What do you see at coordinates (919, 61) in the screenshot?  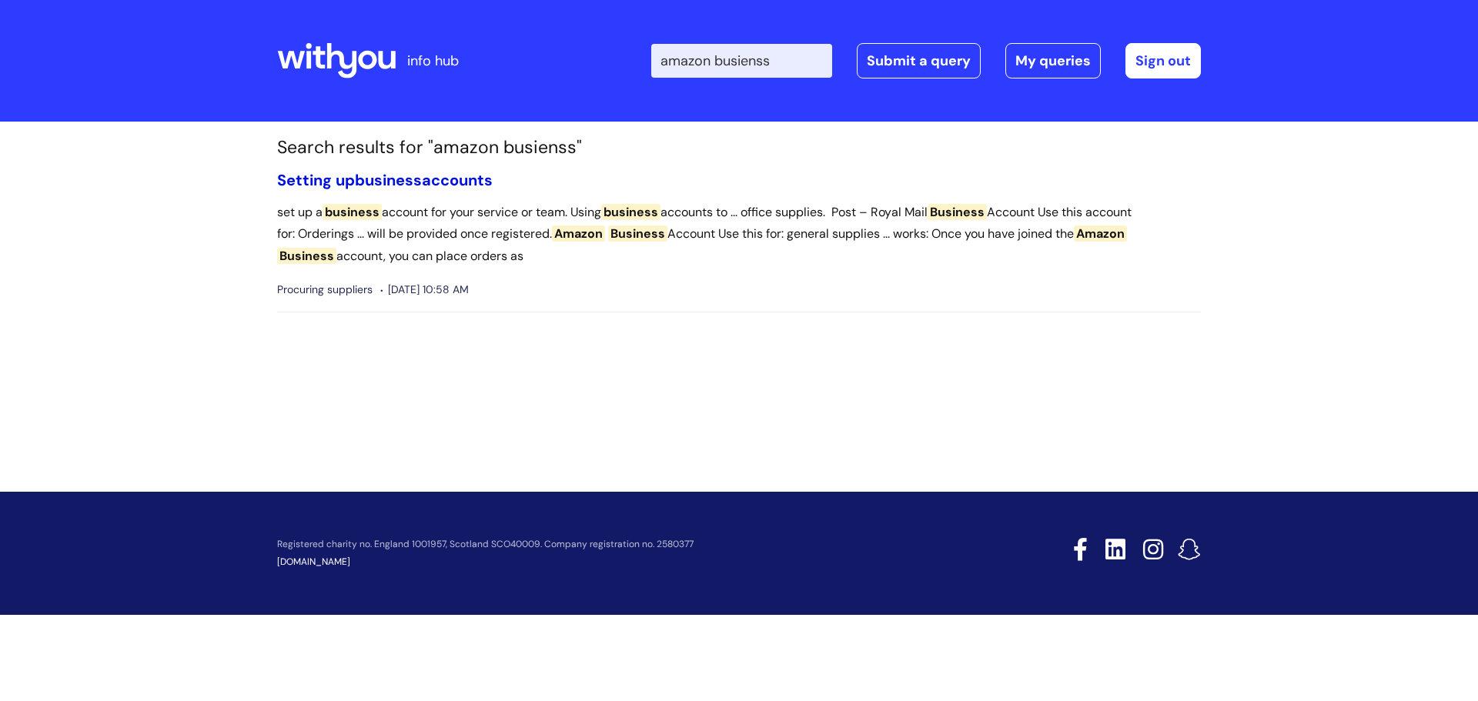 I see `a: Submit a query` at bounding box center [919, 61].